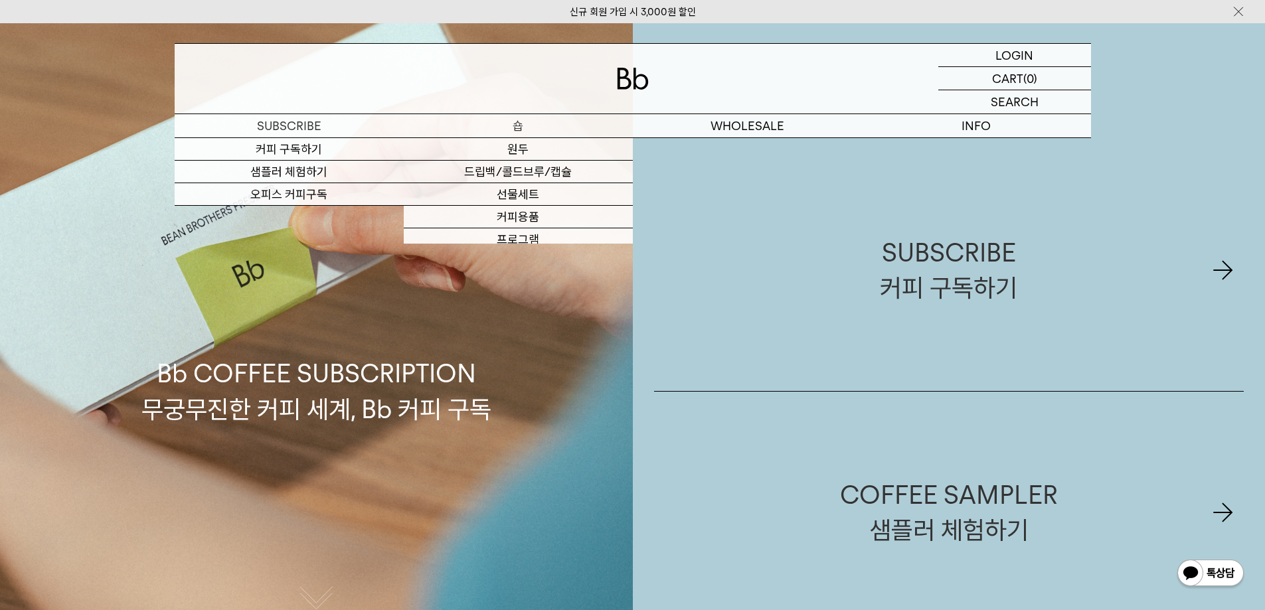 The width and height of the screenshot is (1265, 610). I want to click on p: SEARCH, so click(1015, 102).